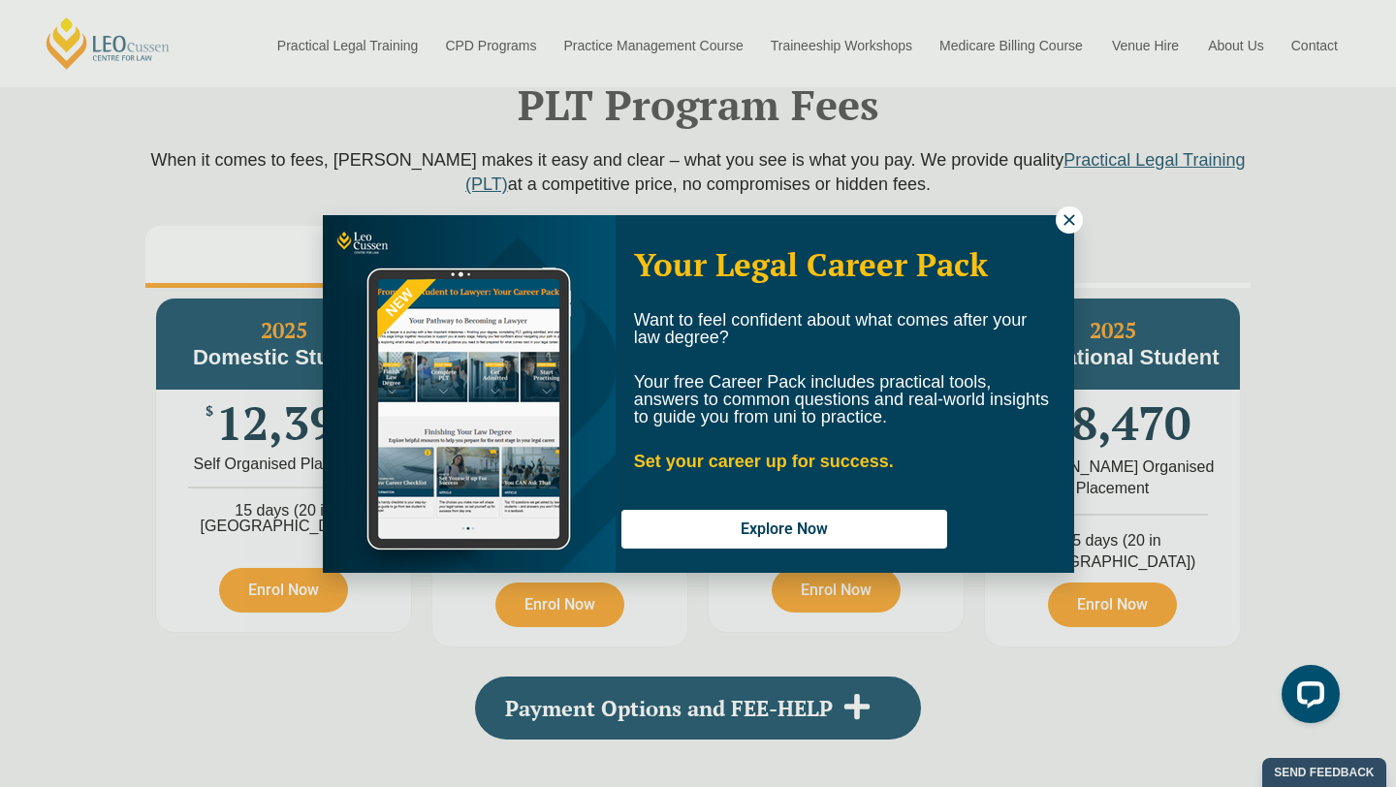 This screenshot has width=1396, height=787. I want to click on img: Woman in yellow blouse holding folders looking to the right and smiling, so click(469, 394).